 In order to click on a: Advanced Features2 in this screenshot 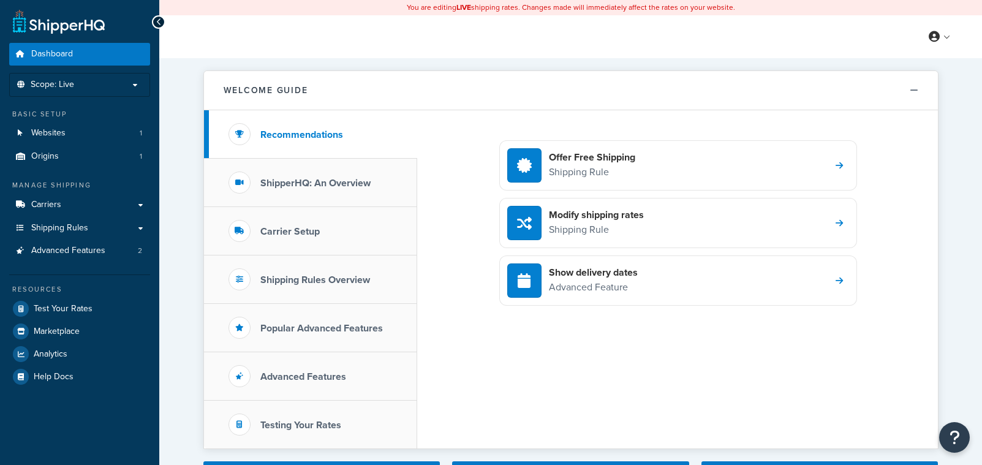, I will do `click(80, 251)`.